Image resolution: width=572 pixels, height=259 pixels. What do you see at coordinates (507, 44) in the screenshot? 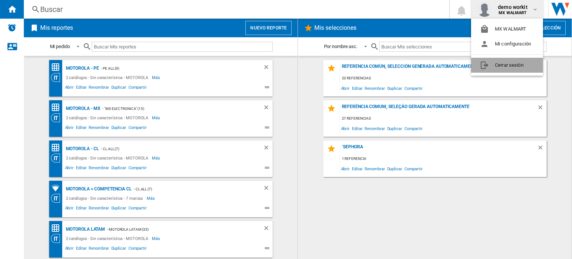
I see `md-menu-item: Mi configuración` at bounding box center [507, 44].